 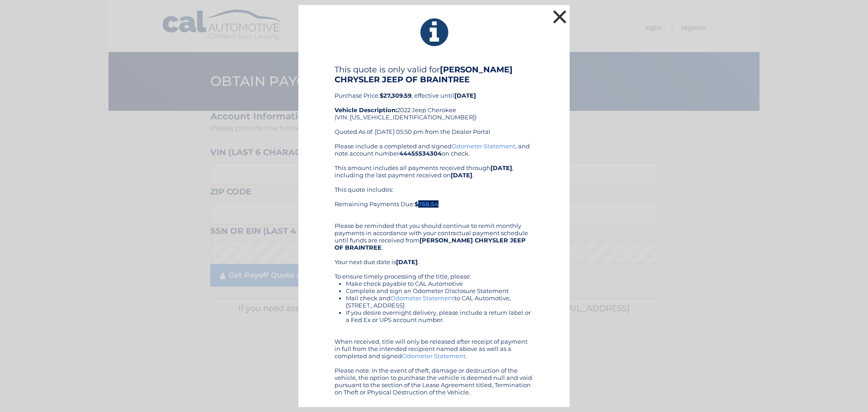 I want to click on h4: This quote is only valid for, so click(x=434, y=75).